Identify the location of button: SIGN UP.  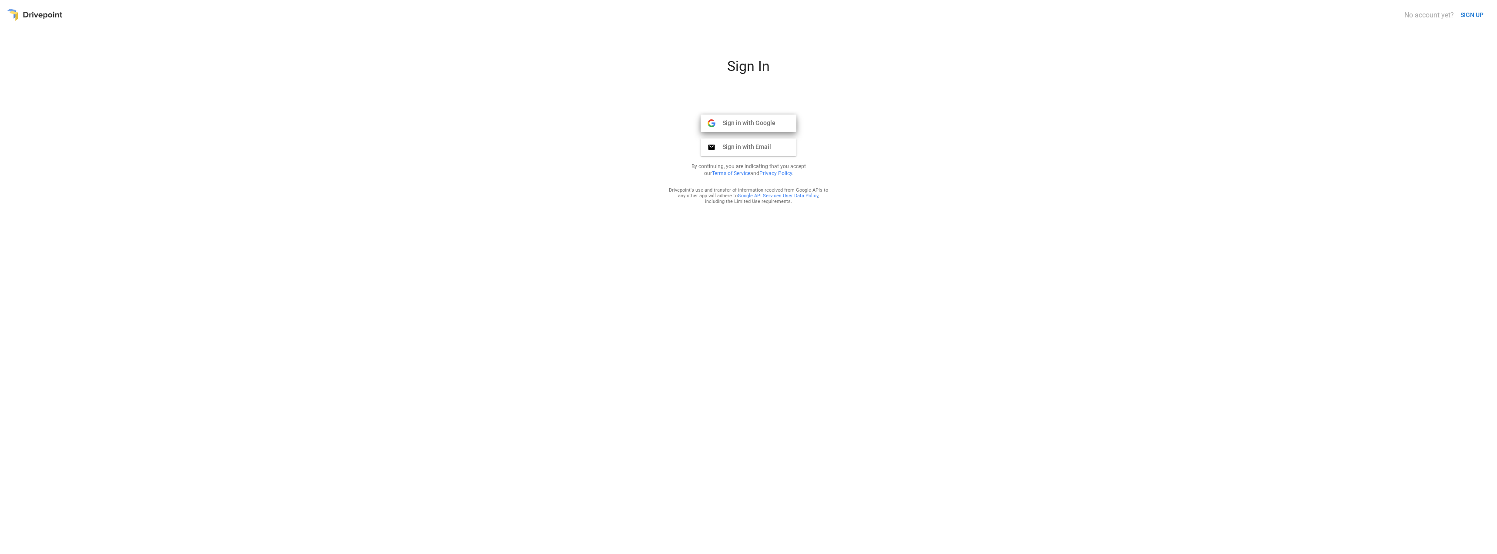
(1472, 15).